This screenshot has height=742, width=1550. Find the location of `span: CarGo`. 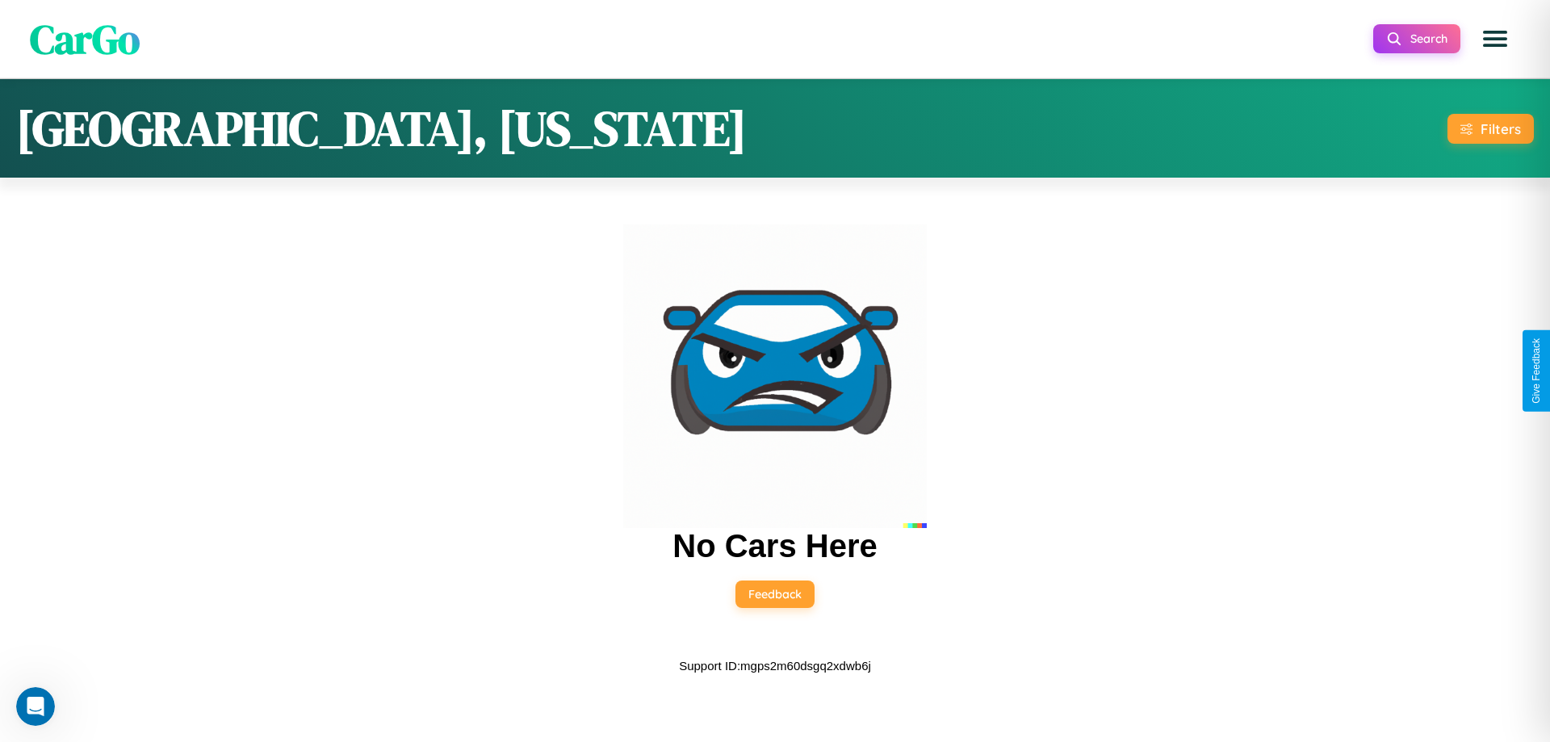

span: CarGo is located at coordinates (85, 38).